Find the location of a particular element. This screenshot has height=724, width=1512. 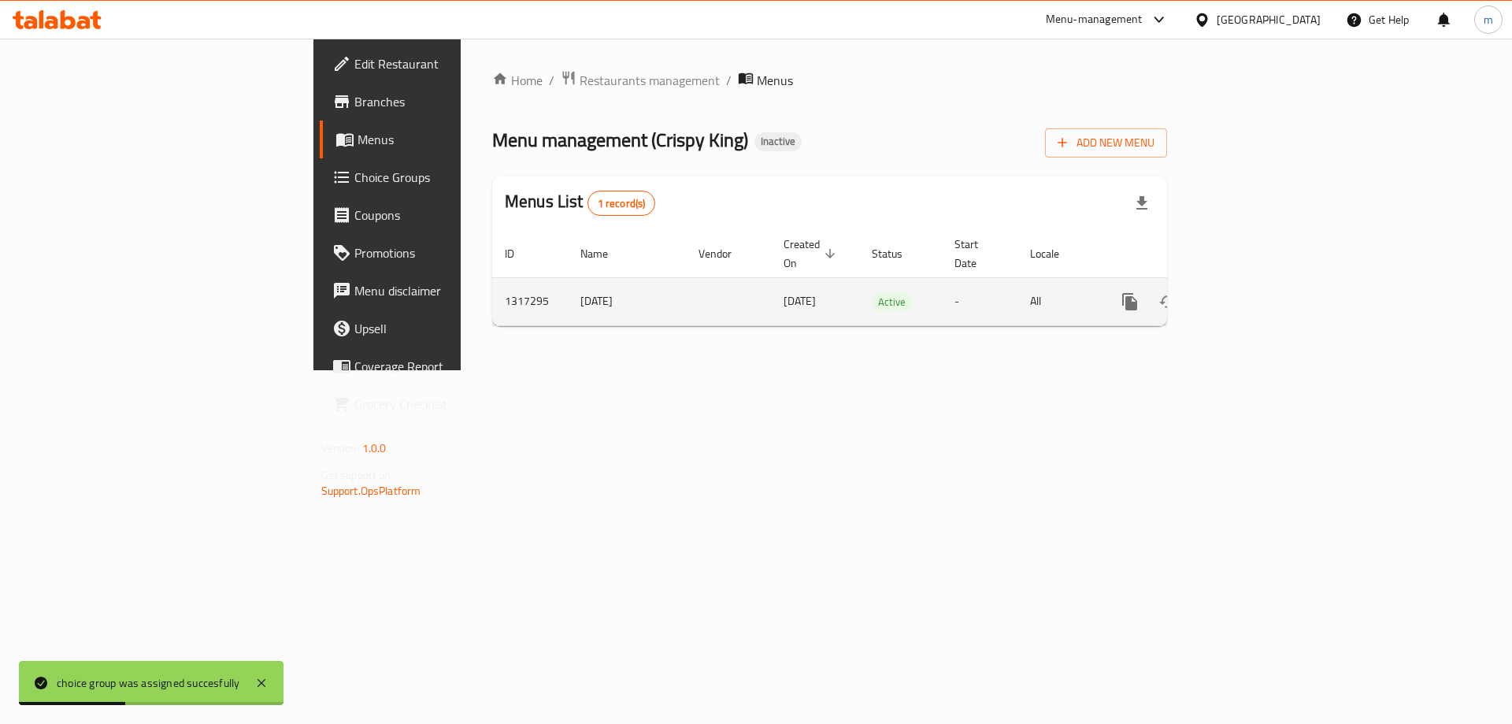

a: Support.OpsPlatform is located at coordinates (371, 491).